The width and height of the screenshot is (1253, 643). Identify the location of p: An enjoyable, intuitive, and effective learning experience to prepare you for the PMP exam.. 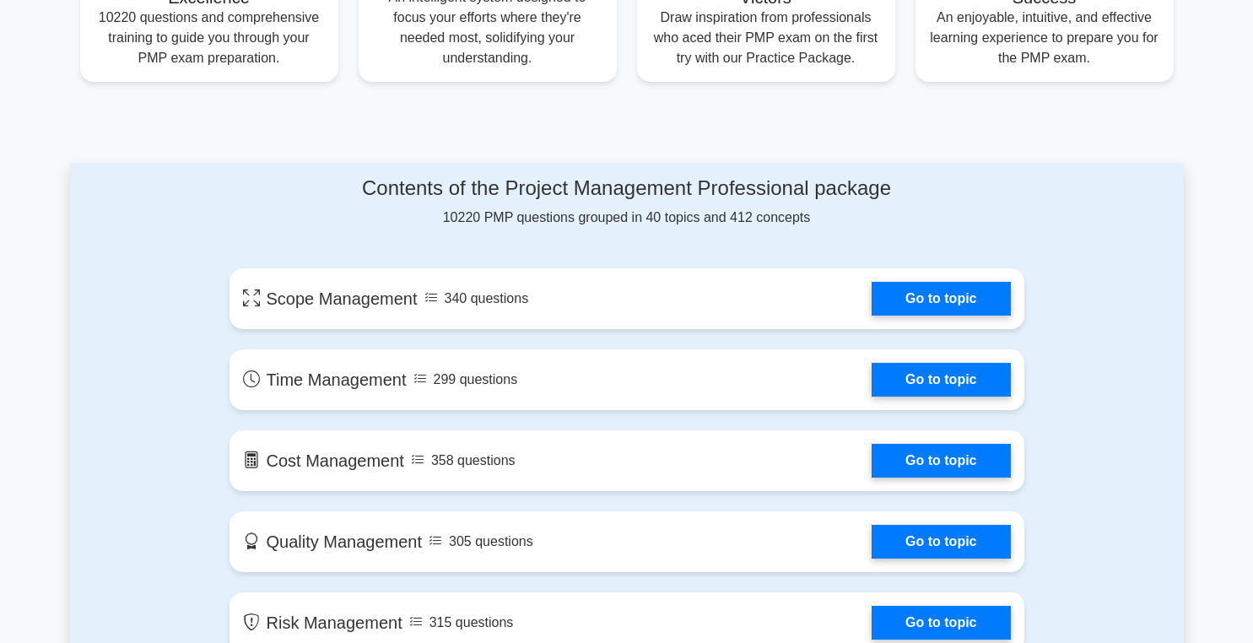
(1045, 38).